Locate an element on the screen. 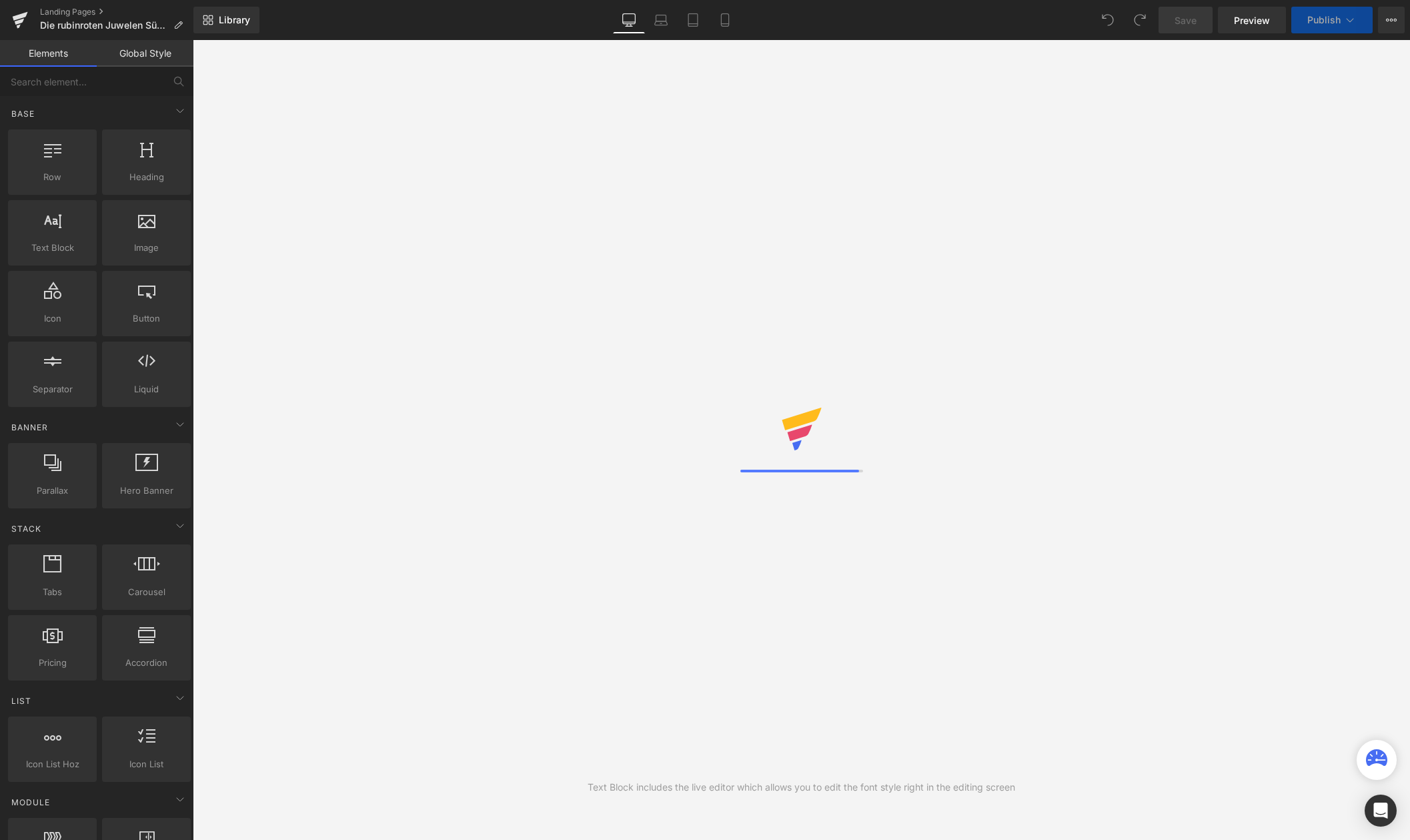 Image resolution: width=1410 pixels, height=840 pixels. button: More is located at coordinates (1391, 20).